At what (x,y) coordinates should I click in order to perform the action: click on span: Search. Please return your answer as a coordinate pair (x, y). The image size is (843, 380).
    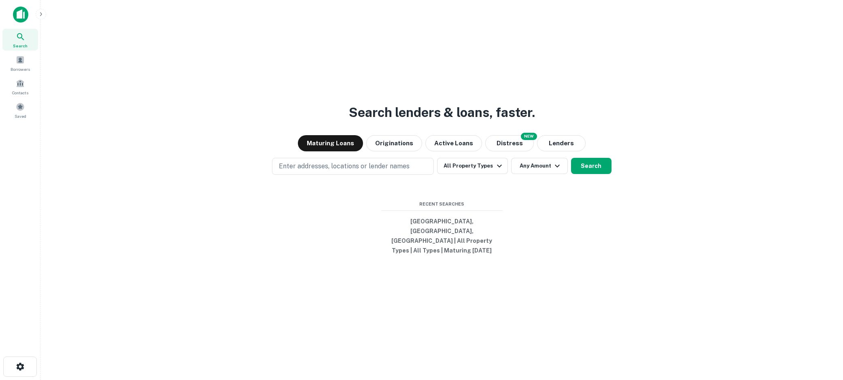
    Looking at the image, I should click on (20, 46).